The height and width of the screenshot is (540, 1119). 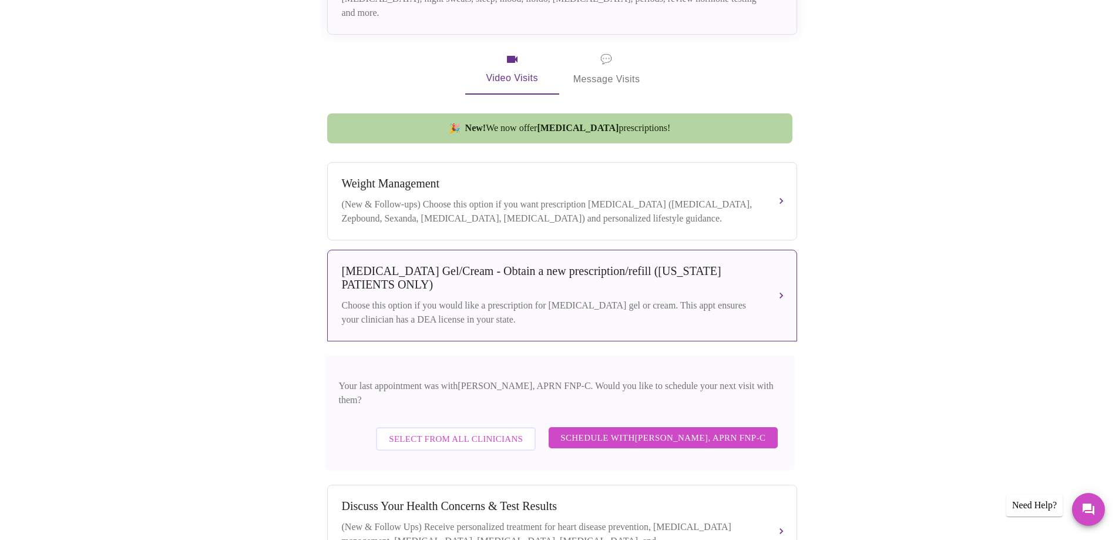 What do you see at coordinates (568, 128) in the screenshot?
I see `span: We now offer prescriptions!` at bounding box center [568, 128].